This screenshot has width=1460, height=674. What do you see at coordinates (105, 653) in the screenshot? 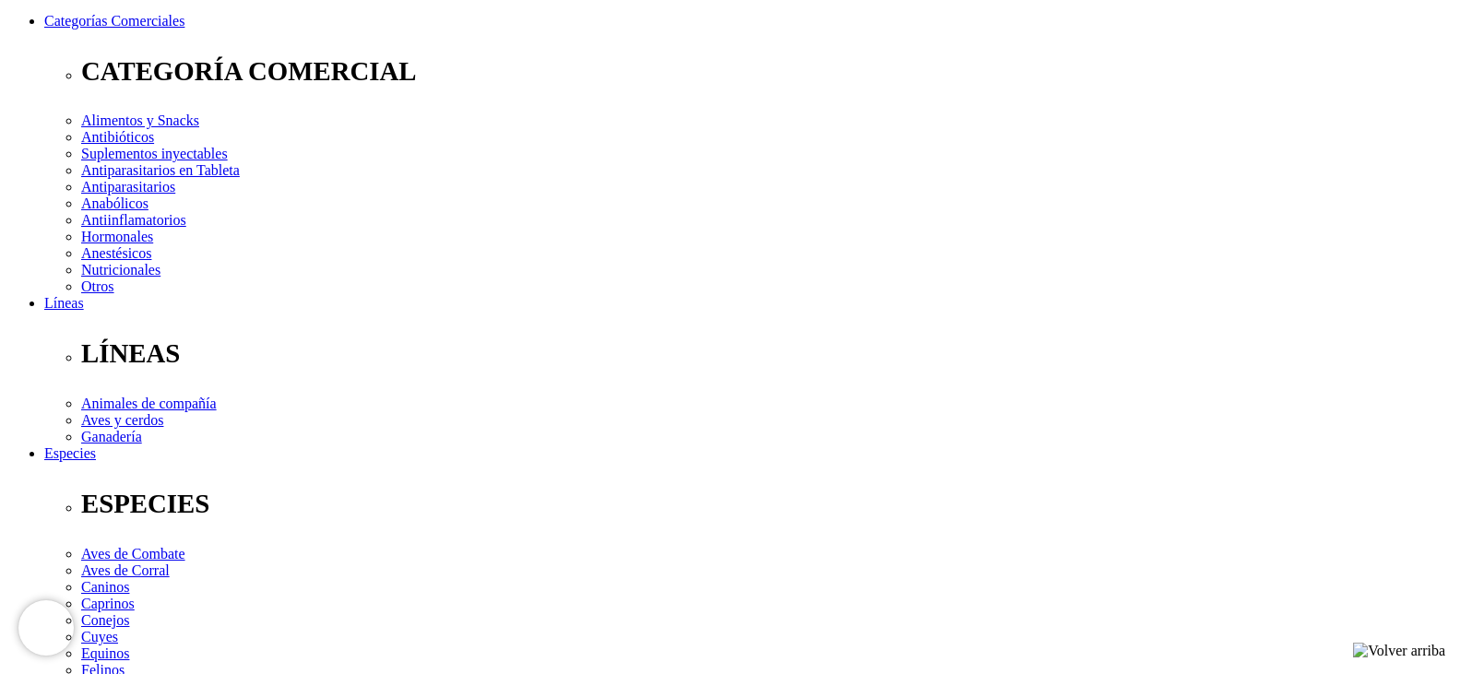
I see `span: Equinos` at bounding box center [105, 653].